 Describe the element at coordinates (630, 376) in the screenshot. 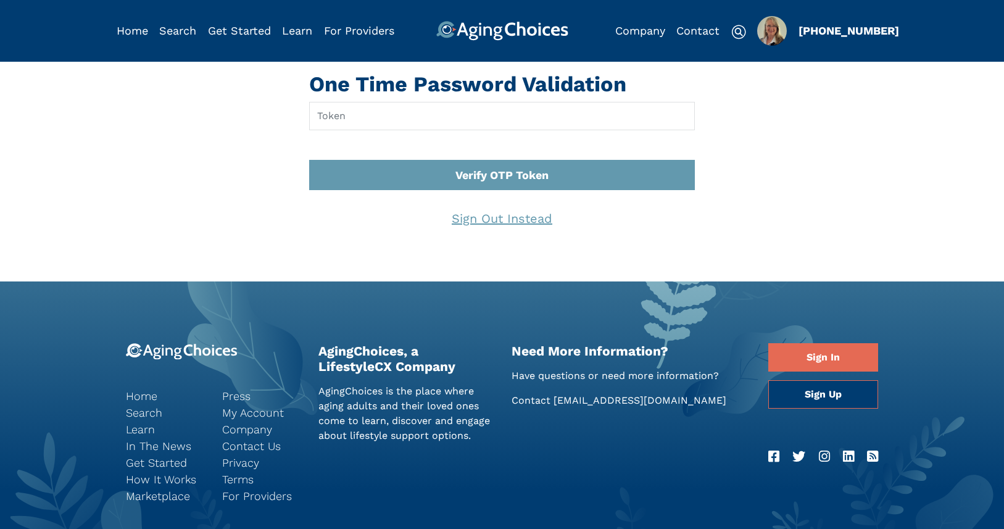

I see `p: Have questions or need more information?` at that location.